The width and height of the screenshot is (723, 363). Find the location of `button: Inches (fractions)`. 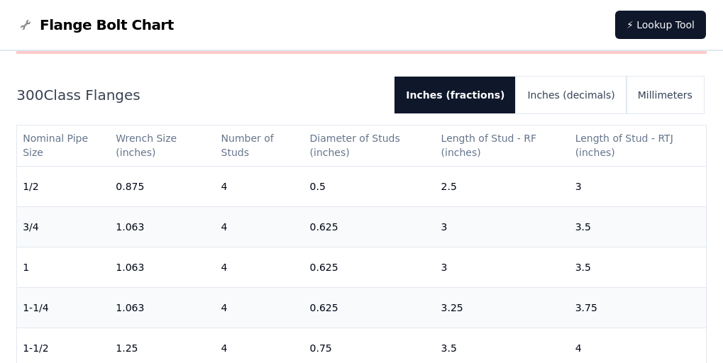

button: Inches (fractions) is located at coordinates (455, 95).